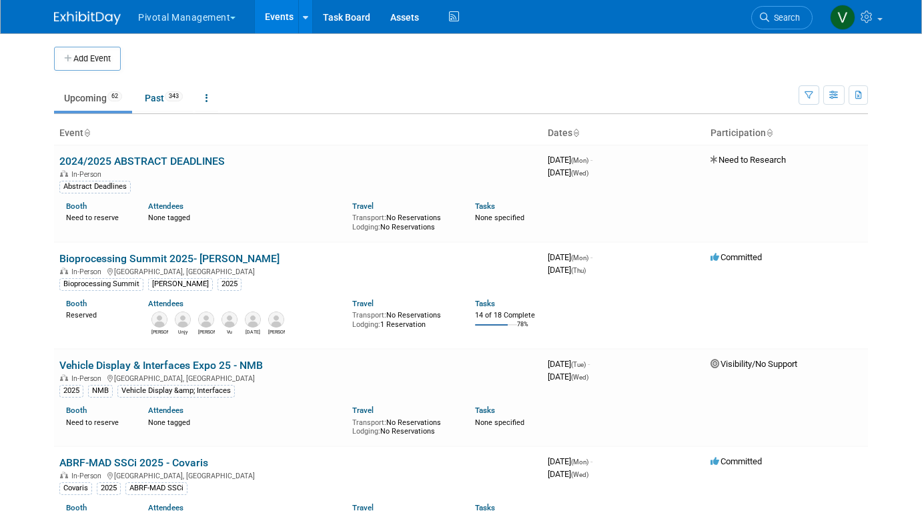 The width and height of the screenshot is (922, 511). I want to click on a: 2024/2025 ABSTRACT DEADLINES, so click(142, 161).